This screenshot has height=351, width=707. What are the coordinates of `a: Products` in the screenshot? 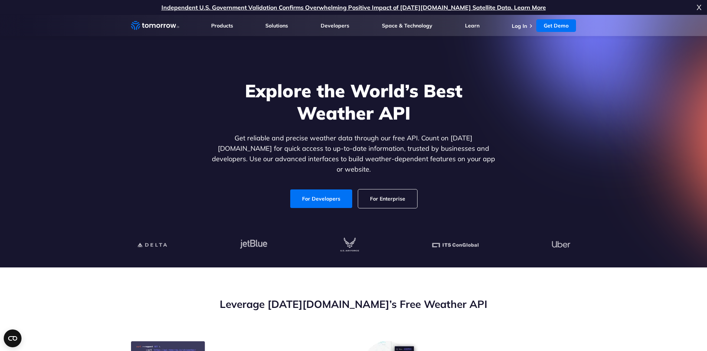 It's located at (222, 26).